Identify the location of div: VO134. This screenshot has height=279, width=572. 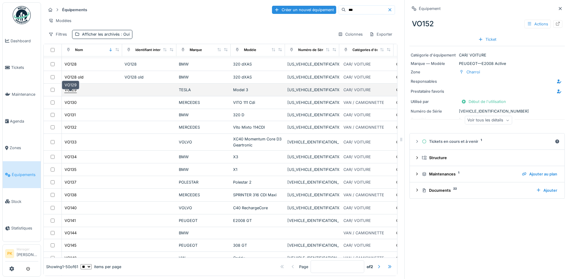
(71, 156).